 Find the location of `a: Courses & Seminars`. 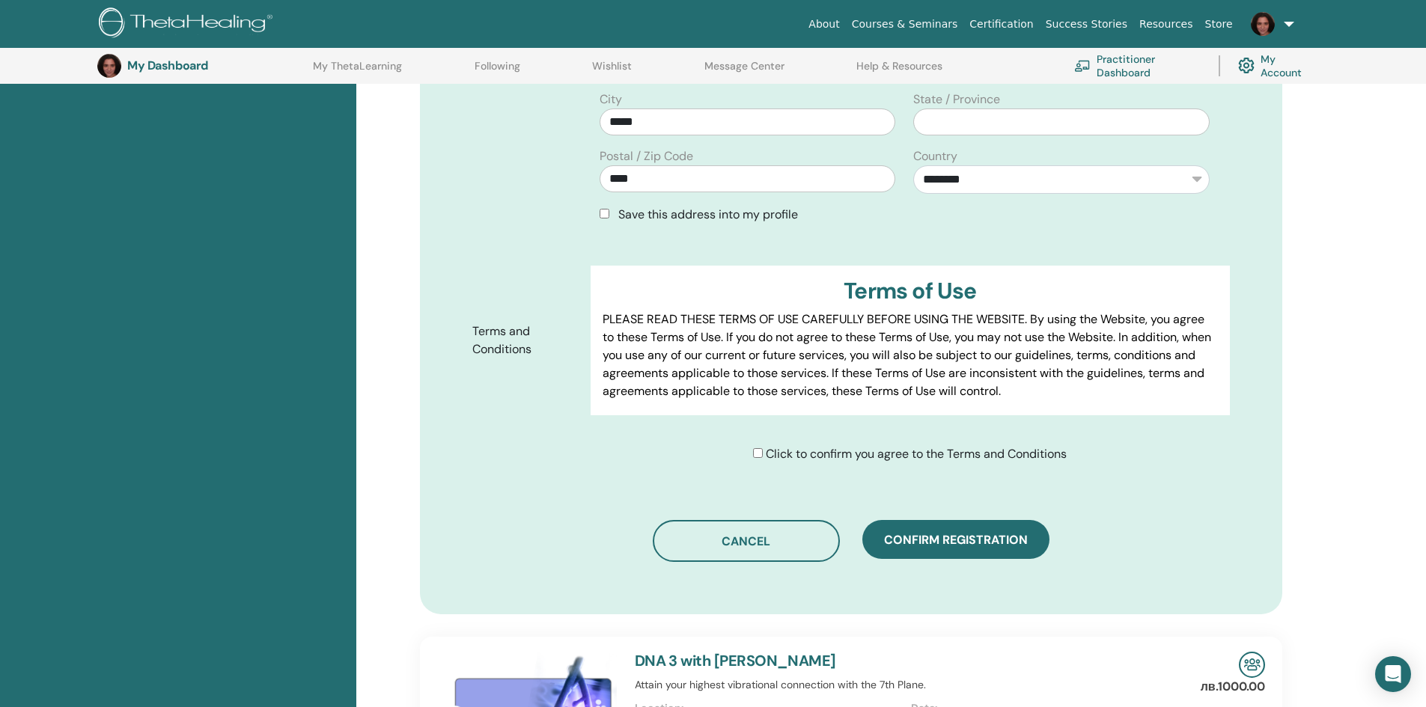

a: Courses & Seminars is located at coordinates (905, 24).